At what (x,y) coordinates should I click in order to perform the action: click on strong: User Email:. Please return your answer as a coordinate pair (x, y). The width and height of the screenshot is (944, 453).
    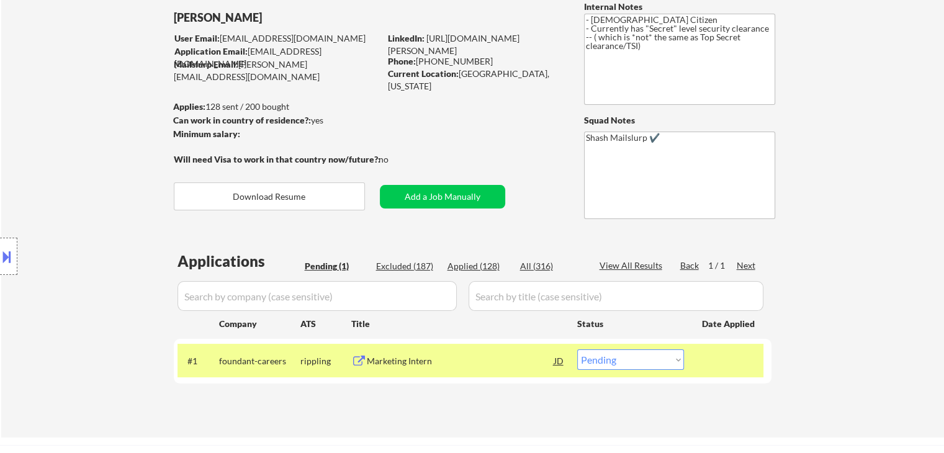
    Looking at the image, I should click on (197, 38).